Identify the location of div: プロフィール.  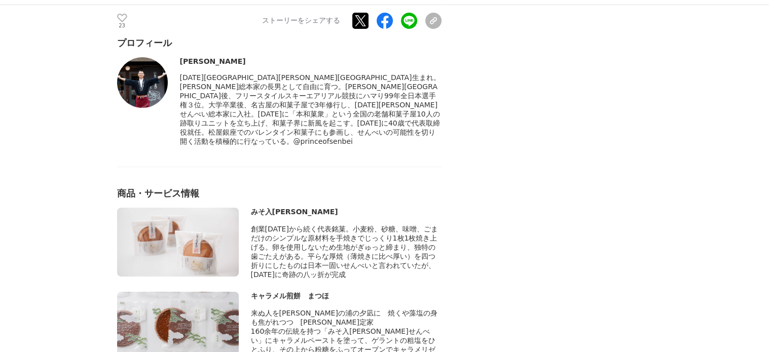
(279, 43).